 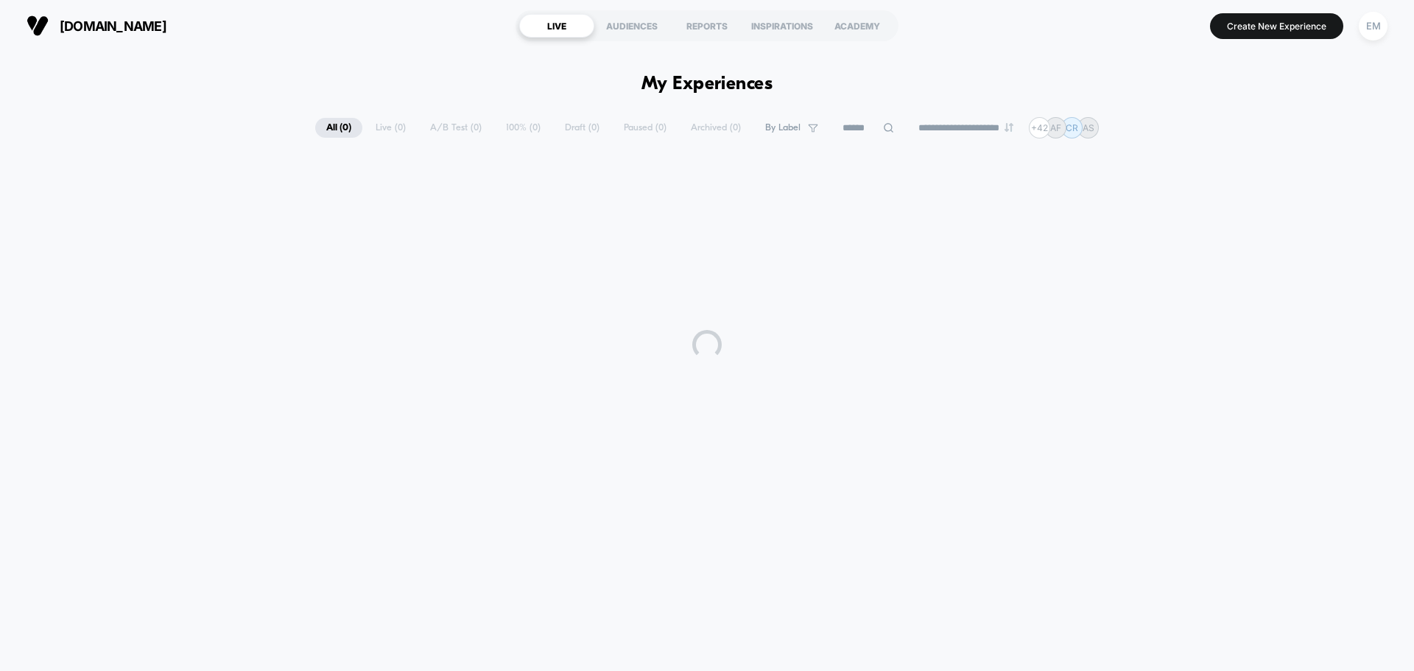 What do you see at coordinates (632, 26) in the screenshot?
I see `div: AUDIENCES` at bounding box center [632, 26].